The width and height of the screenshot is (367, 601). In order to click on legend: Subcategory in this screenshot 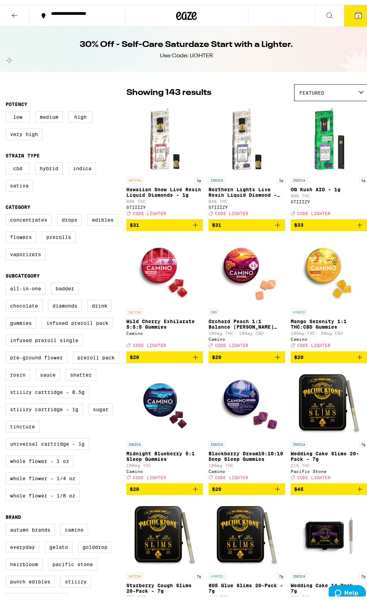, I will do `click(22, 271)`.